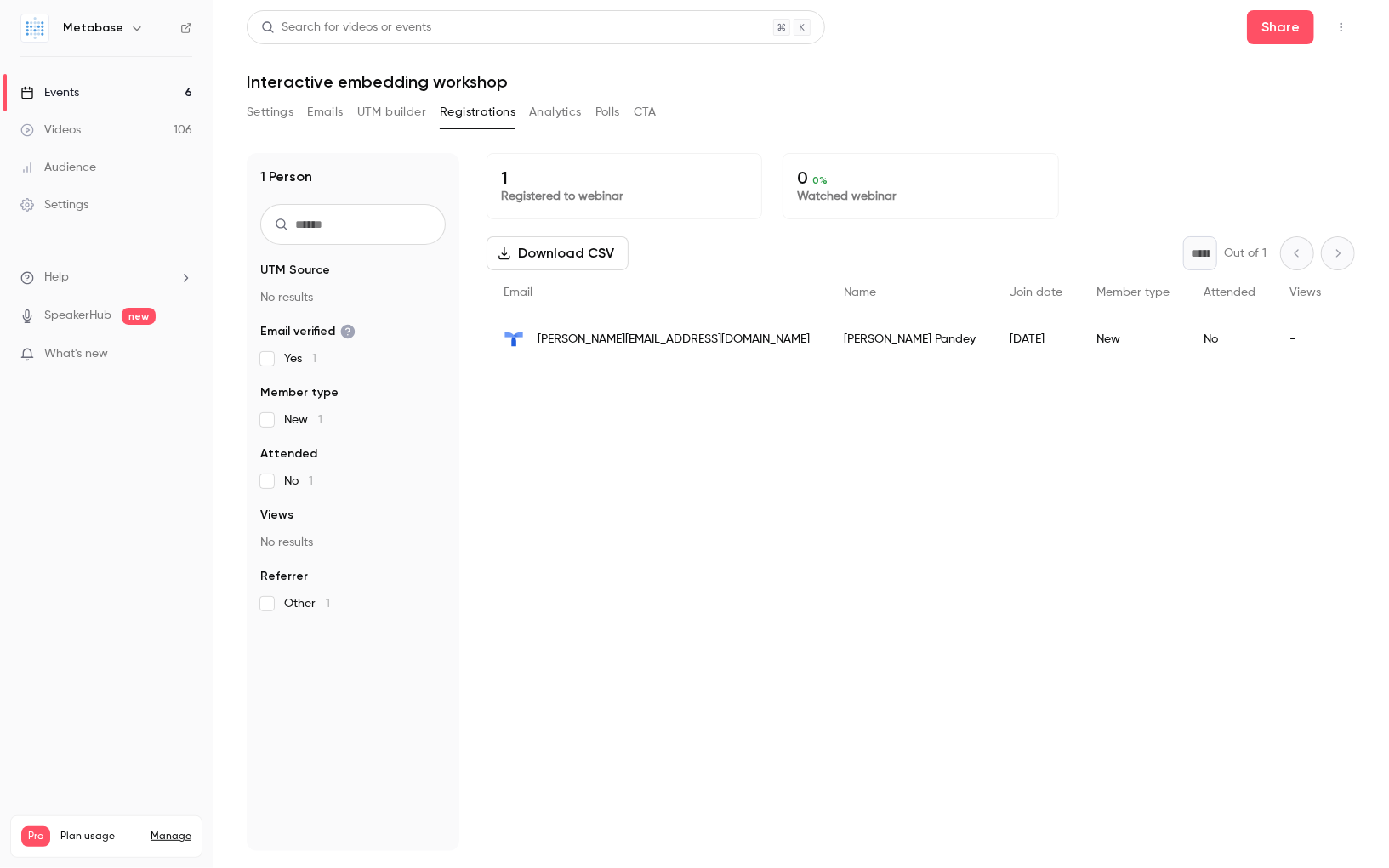 The height and width of the screenshot is (868, 1389). I want to click on h1: Interactive embedding workshop, so click(801, 81).